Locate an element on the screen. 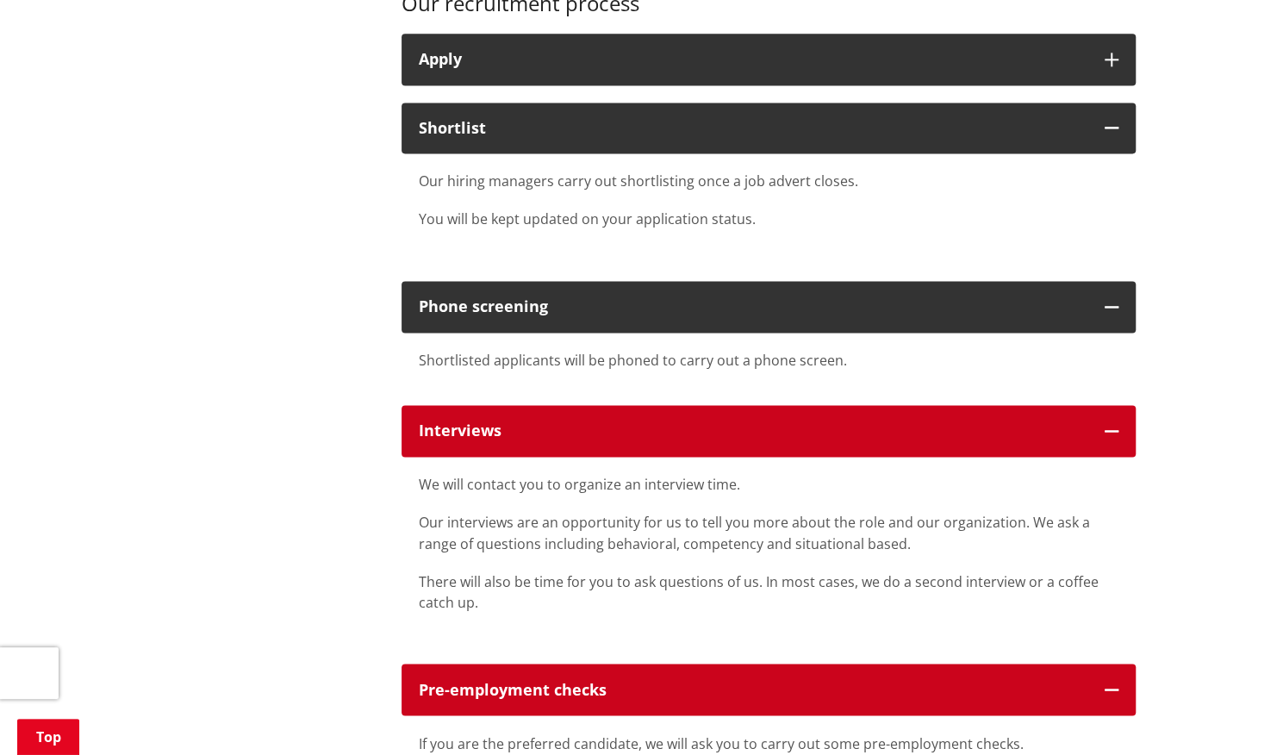  div: Pre-employment checks is located at coordinates (753, 689).